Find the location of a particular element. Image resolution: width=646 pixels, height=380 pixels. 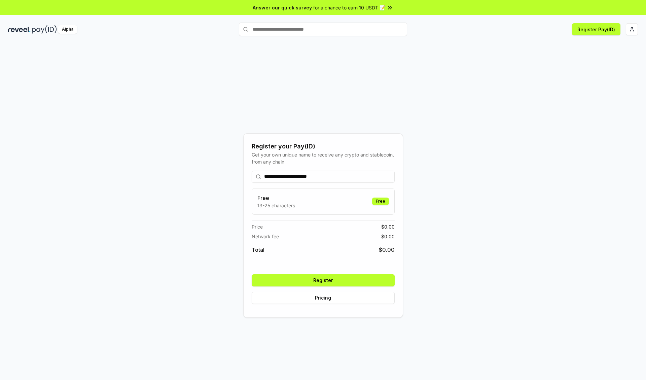

p: 13-25 characters is located at coordinates (276, 205).